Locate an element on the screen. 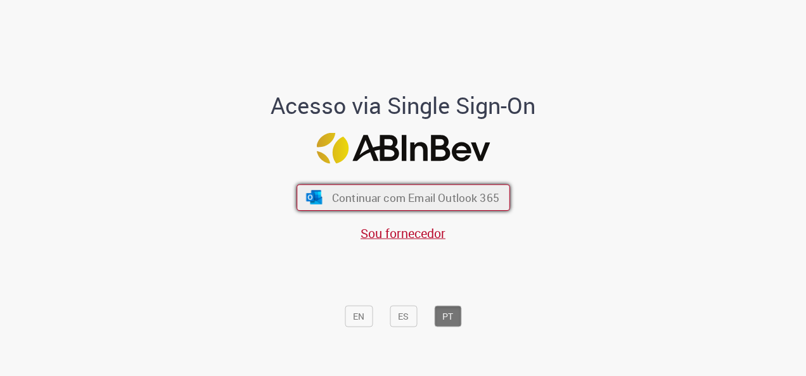  img: Logo ABInBev is located at coordinates (403, 148).